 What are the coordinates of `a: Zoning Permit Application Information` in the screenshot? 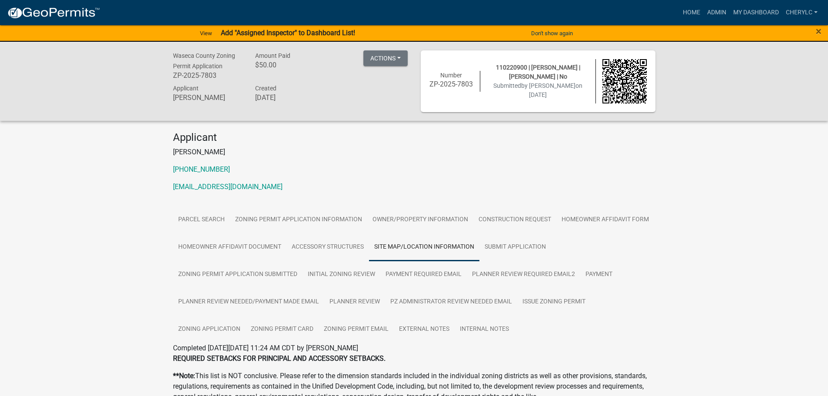 It's located at (299, 220).